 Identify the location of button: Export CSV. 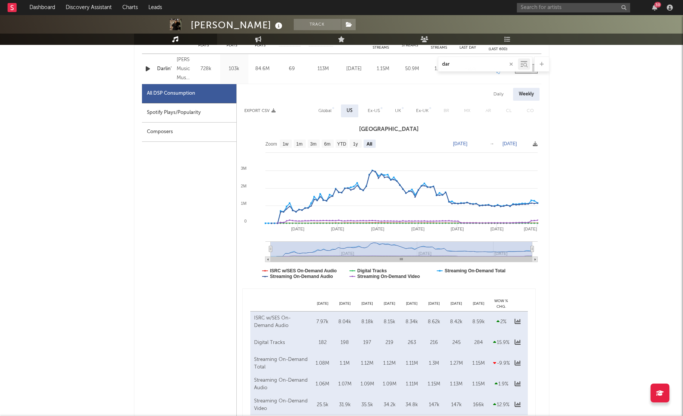
(260, 111).